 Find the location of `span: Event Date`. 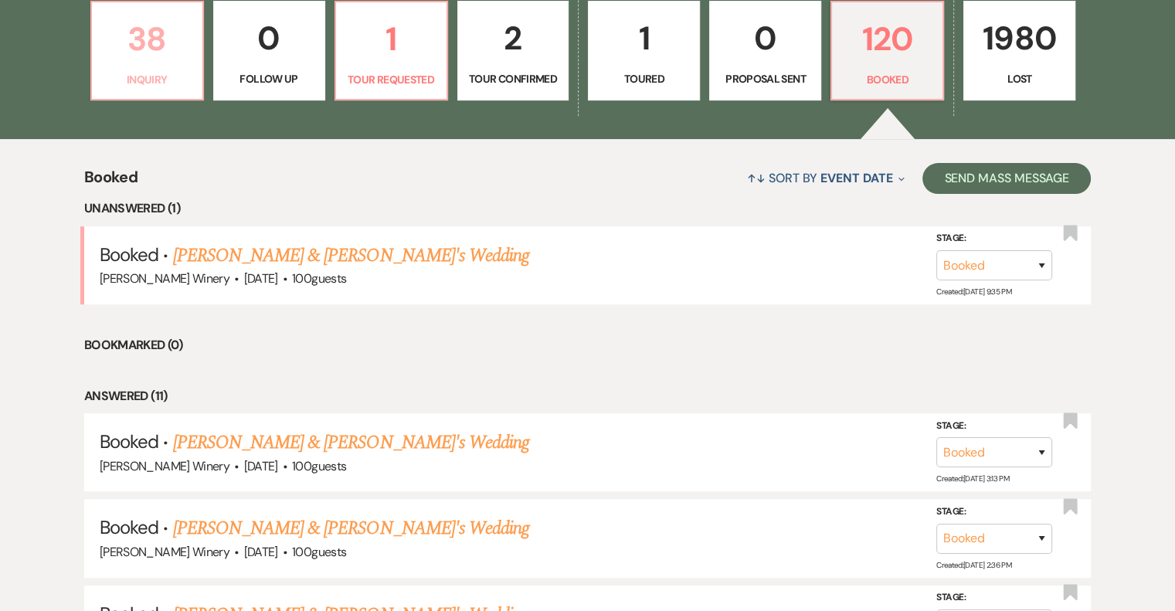

span: Event Date is located at coordinates (856, 178).